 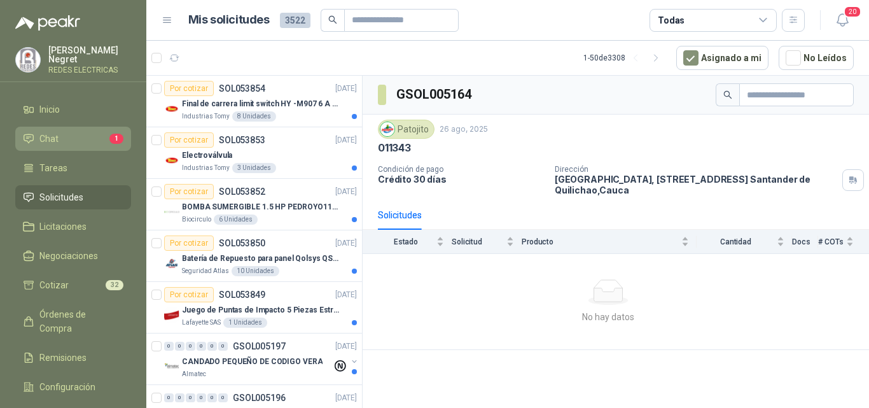 What do you see at coordinates (197, 219) in the screenshot?
I see `p: Biocirculo` at bounding box center [197, 219].